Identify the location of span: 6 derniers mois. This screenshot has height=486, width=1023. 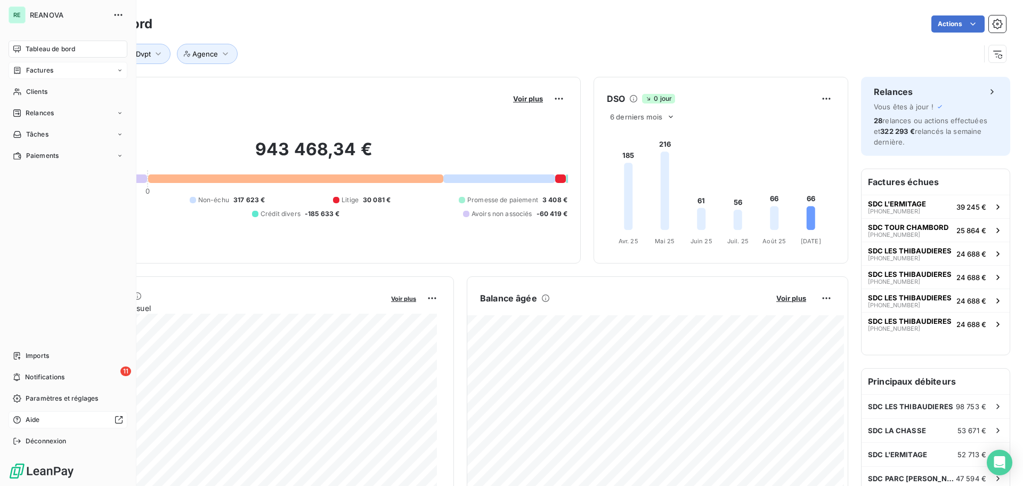
(636, 117).